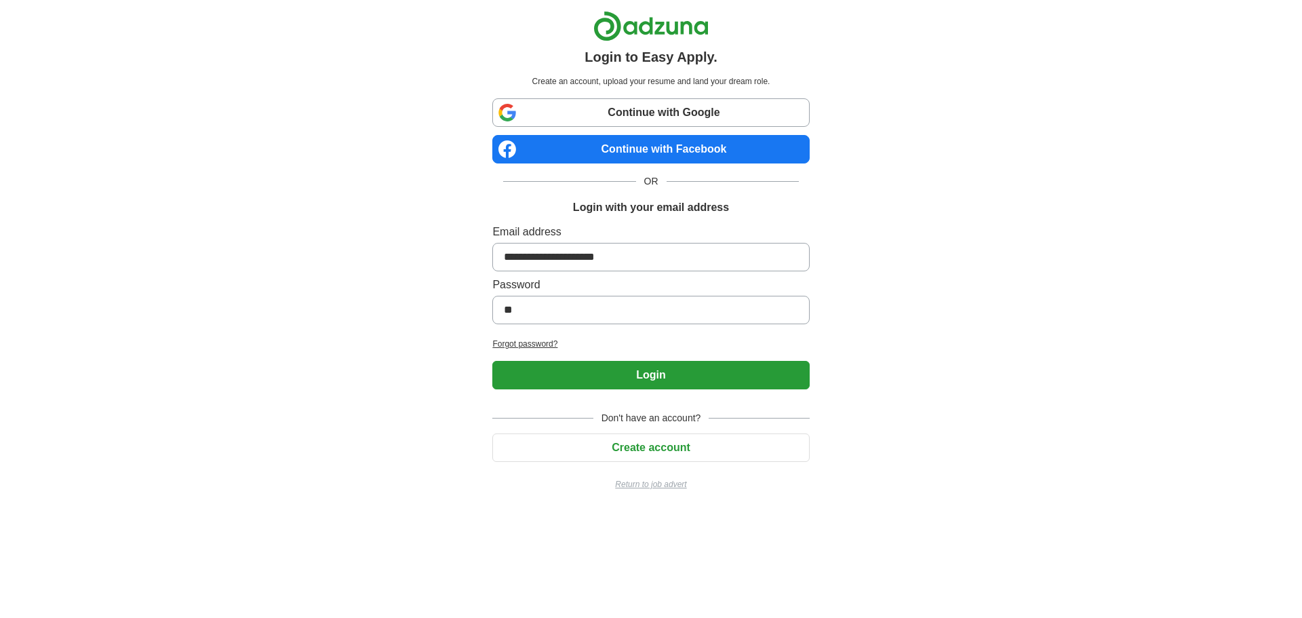 The width and height of the screenshot is (1302, 618). I want to click on h2: Forgot password?, so click(650, 344).